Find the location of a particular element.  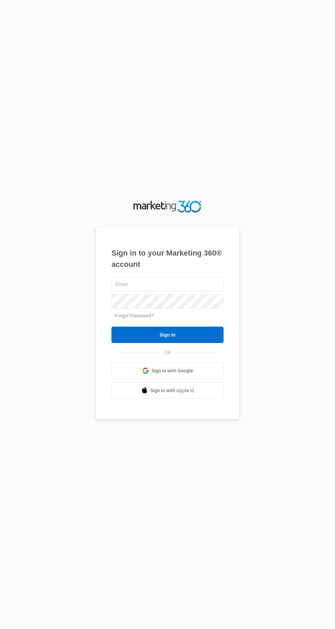

a: Forgot Password? is located at coordinates (134, 316).